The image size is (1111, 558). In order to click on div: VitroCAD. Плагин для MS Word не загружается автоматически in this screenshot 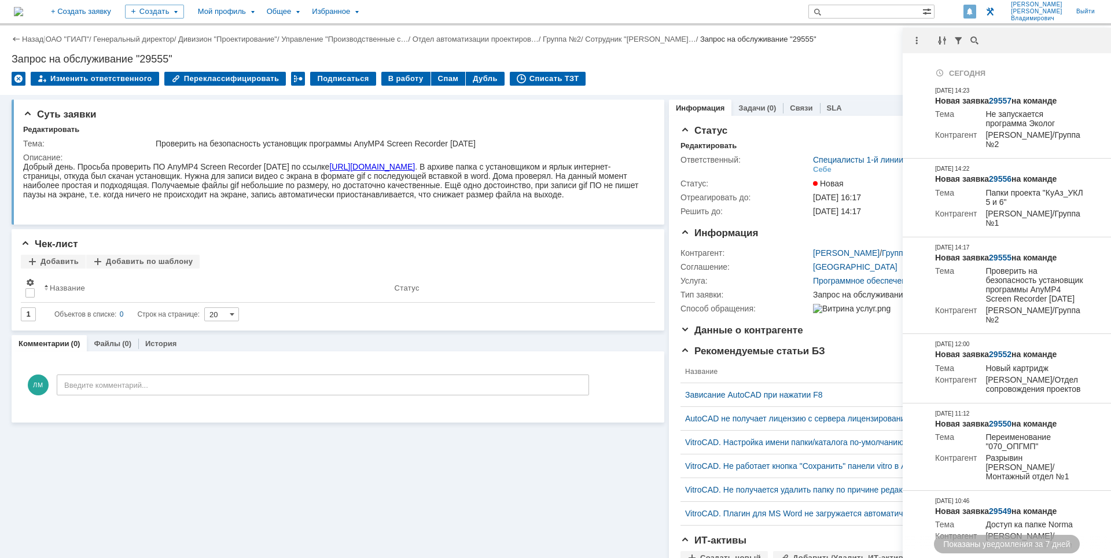, I will do `click(880, 513)`.